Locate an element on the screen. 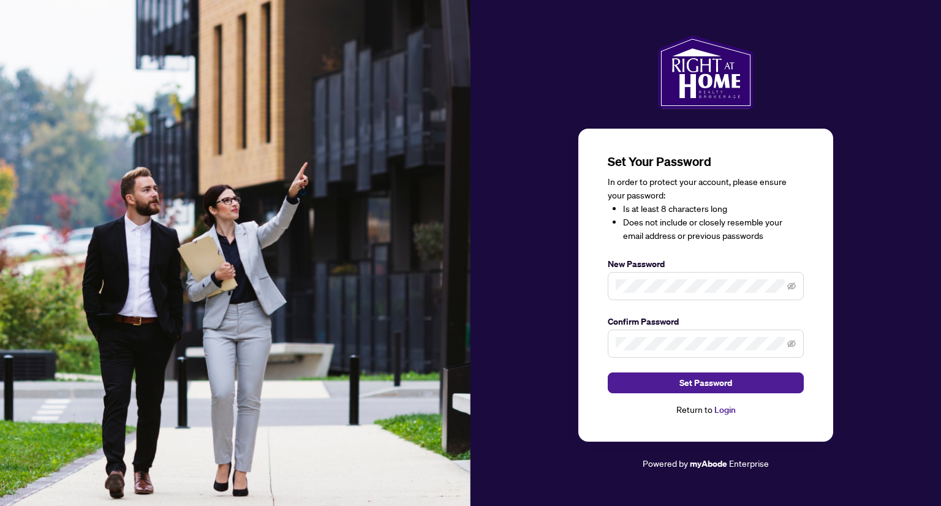 The width and height of the screenshot is (941, 506). div: In order to protect your account, please ensure your password: is located at coordinates (706, 209).